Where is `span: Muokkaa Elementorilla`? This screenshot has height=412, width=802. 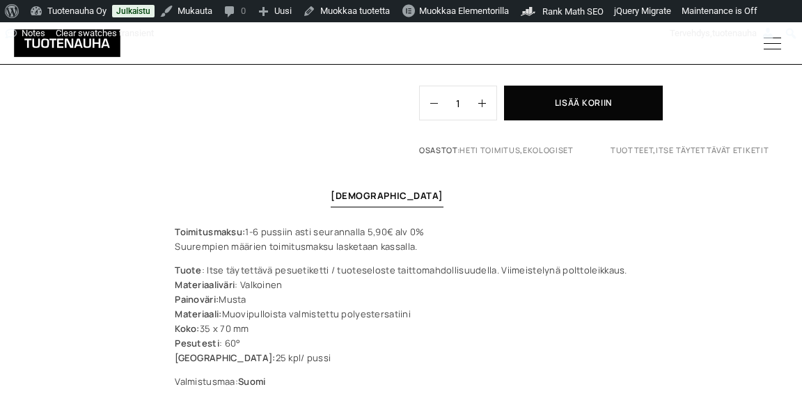
span: Muokkaa Elementorilla is located at coordinates (464, 10).